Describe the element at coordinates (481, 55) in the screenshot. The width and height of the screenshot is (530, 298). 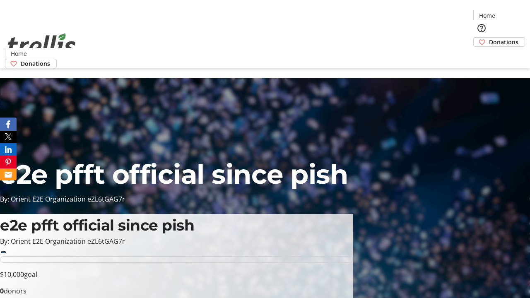
I see `button: Cart` at that location.